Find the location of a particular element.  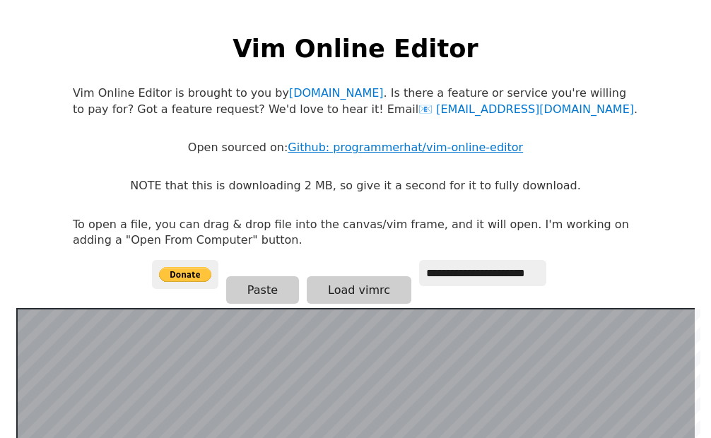

p: NOTE that this is downloading 2 MB, so give it a second for it to fully download. is located at coordinates (355, 186).